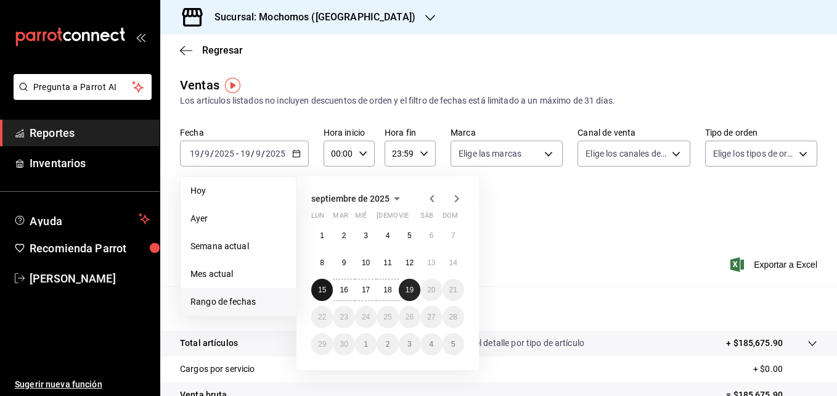 Image resolution: width=837 pixels, height=396 pixels. I want to click on abbr: 3 de octubre de 2025, so click(409, 344).